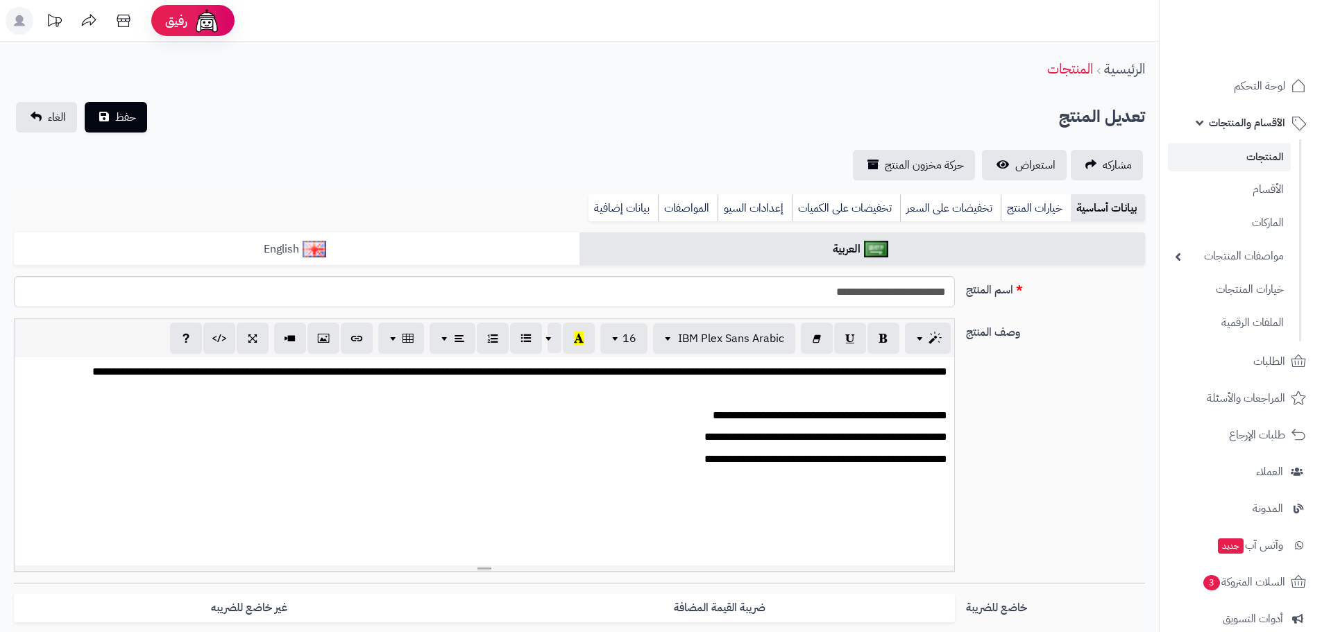 This screenshot has width=1322, height=632. Describe the element at coordinates (1229, 223) in the screenshot. I see `a: الماركات` at that location.